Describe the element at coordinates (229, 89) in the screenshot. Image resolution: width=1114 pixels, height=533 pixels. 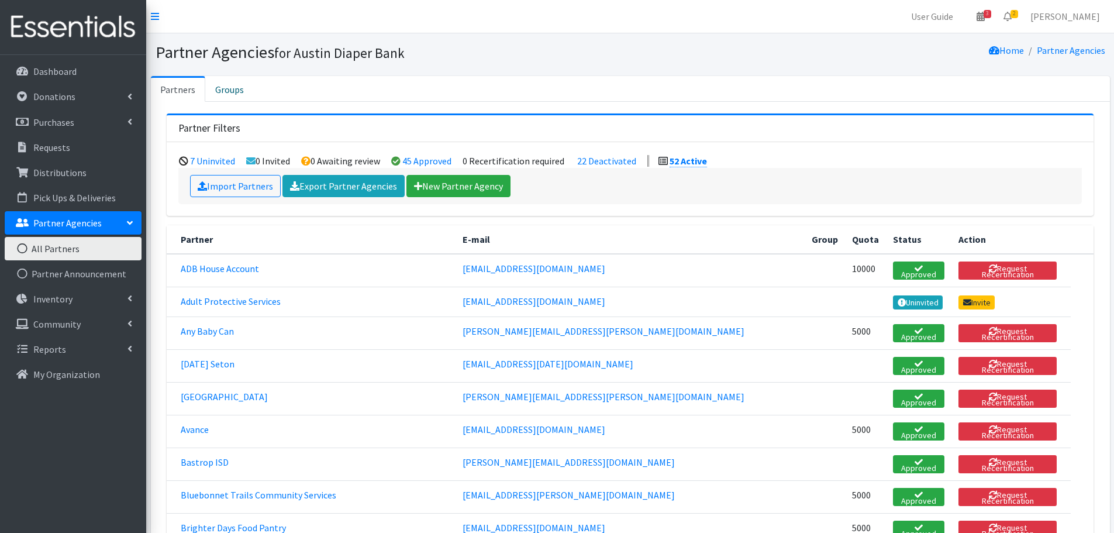
I see `a: Groups` at that location.